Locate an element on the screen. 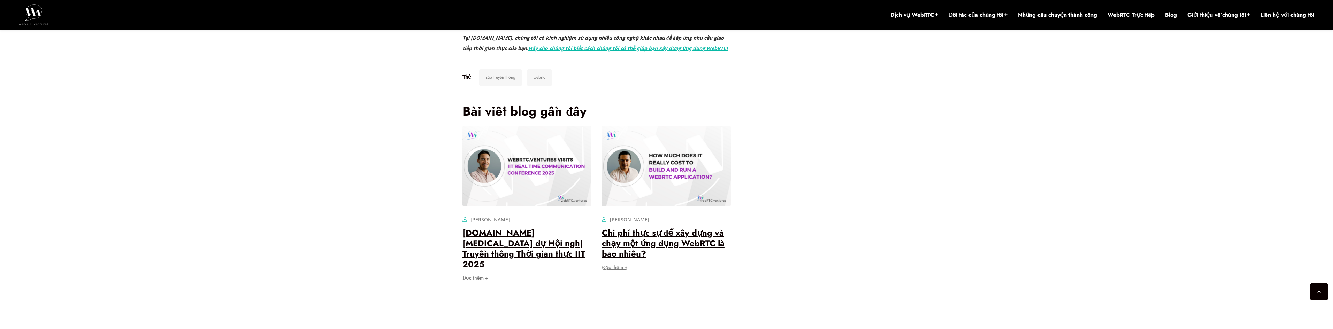  font: Thẻ is located at coordinates (467, 77).